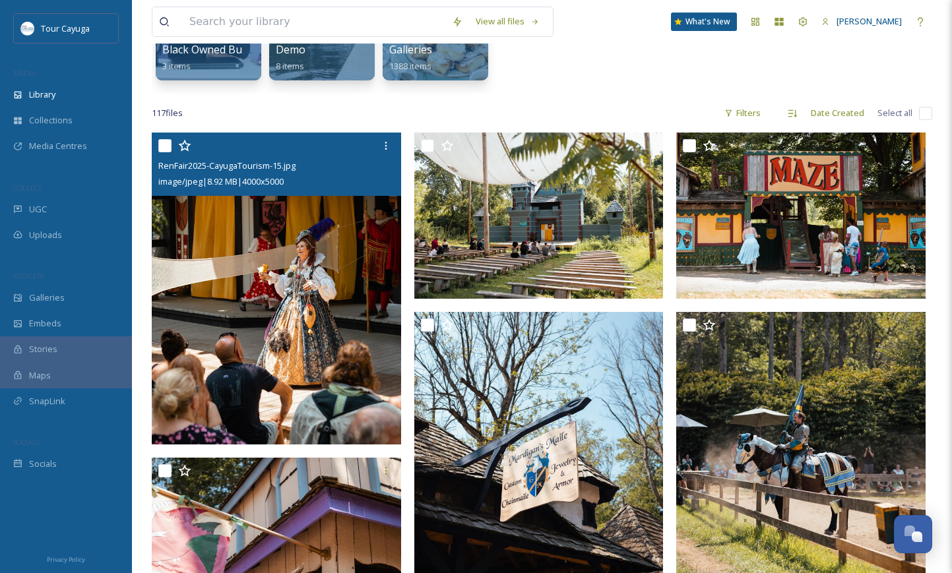  I want to click on span: Embeds, so click(45, 323).